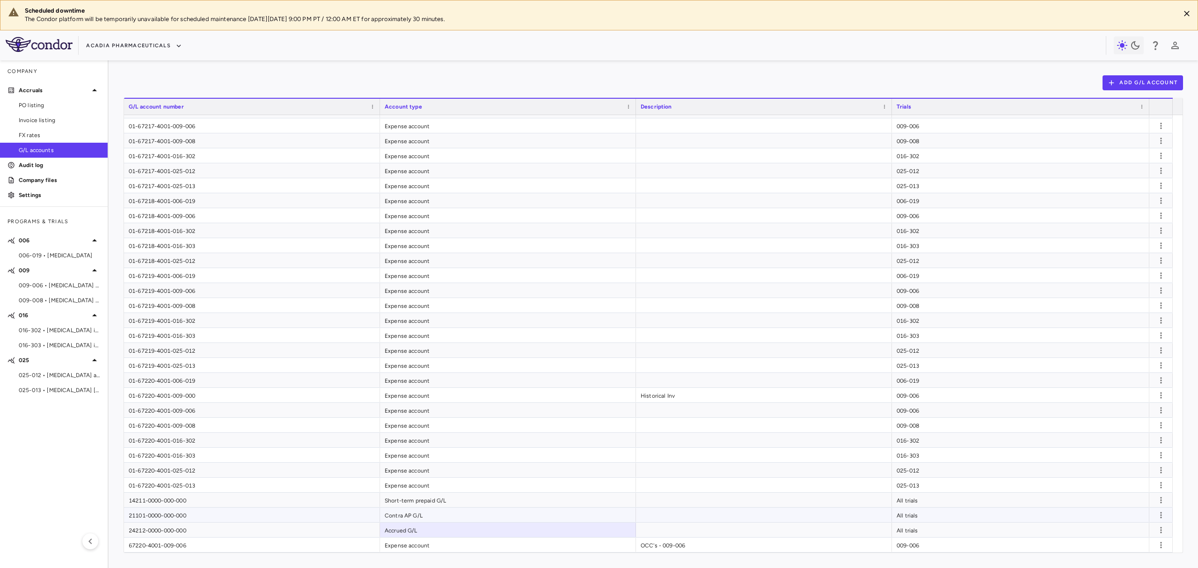 The width and height of the screenshot is (1198, 568). What do you see at coordinates (54, 271) in the screenshot?
I see `p: 009` at bounding box center [54, 271].